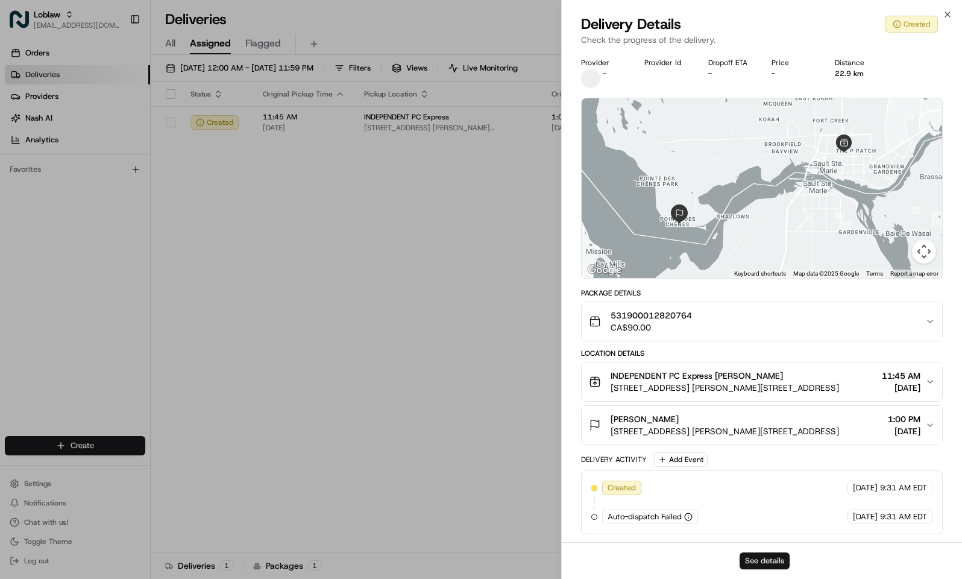 The width and height of the screenshot is (962, 579). What do you see at coordinates (666, 63) in the screenshot?
I see `div: Provider Id` at bounding box center [666, 63].